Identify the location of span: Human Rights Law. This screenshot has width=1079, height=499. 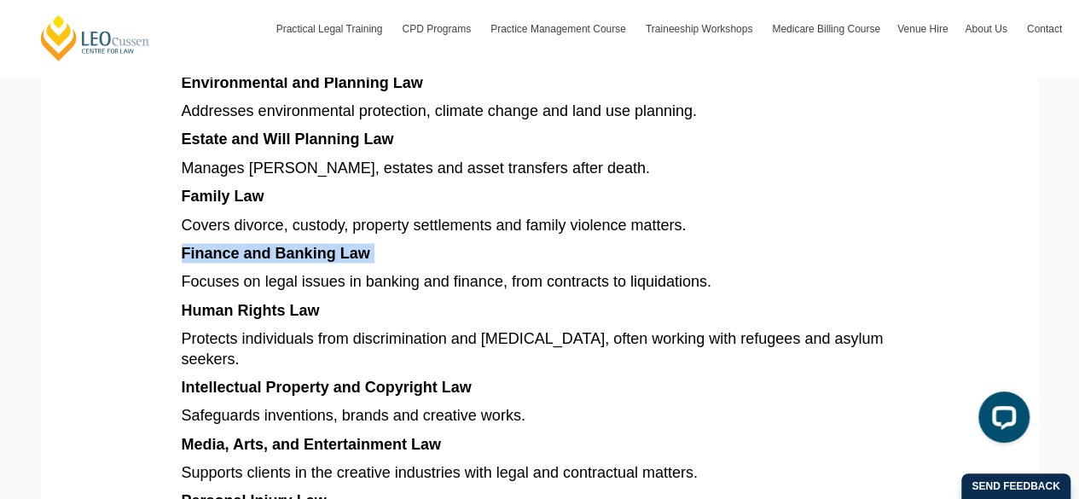
(251, 310).